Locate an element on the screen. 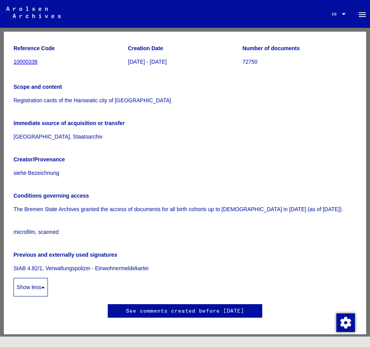 The height and width of the screenshot is (347, 370). a: 10000338 is located at coordinates (25, 62).